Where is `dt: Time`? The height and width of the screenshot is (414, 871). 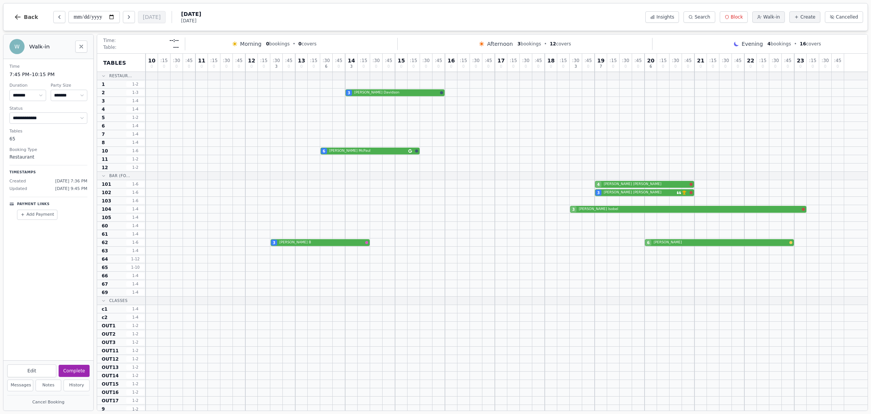 dt: Time is located at coordinates (48, 67).